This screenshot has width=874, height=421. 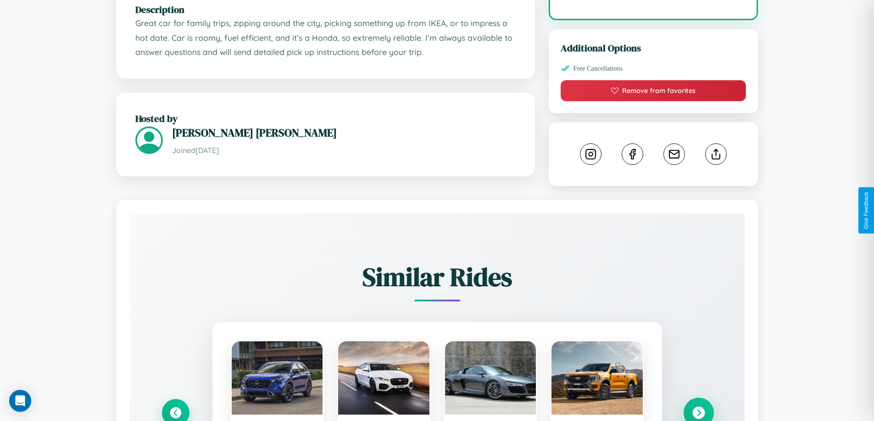 What do you see at coordinates (20, 401) in the screenshot?
I see `div: Open Intercom Messenger` at bounding box center [20, 401].